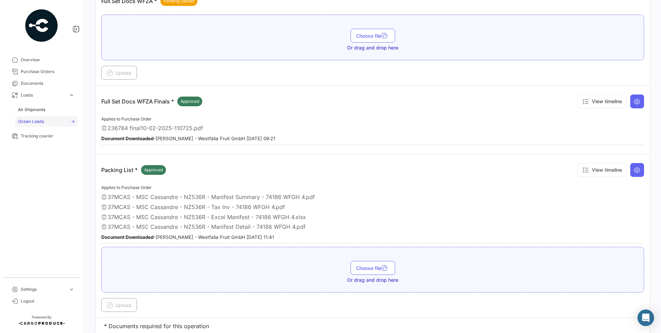  I want to click on p: Full Set Docs WFZA Finals *, so click(152, 101).